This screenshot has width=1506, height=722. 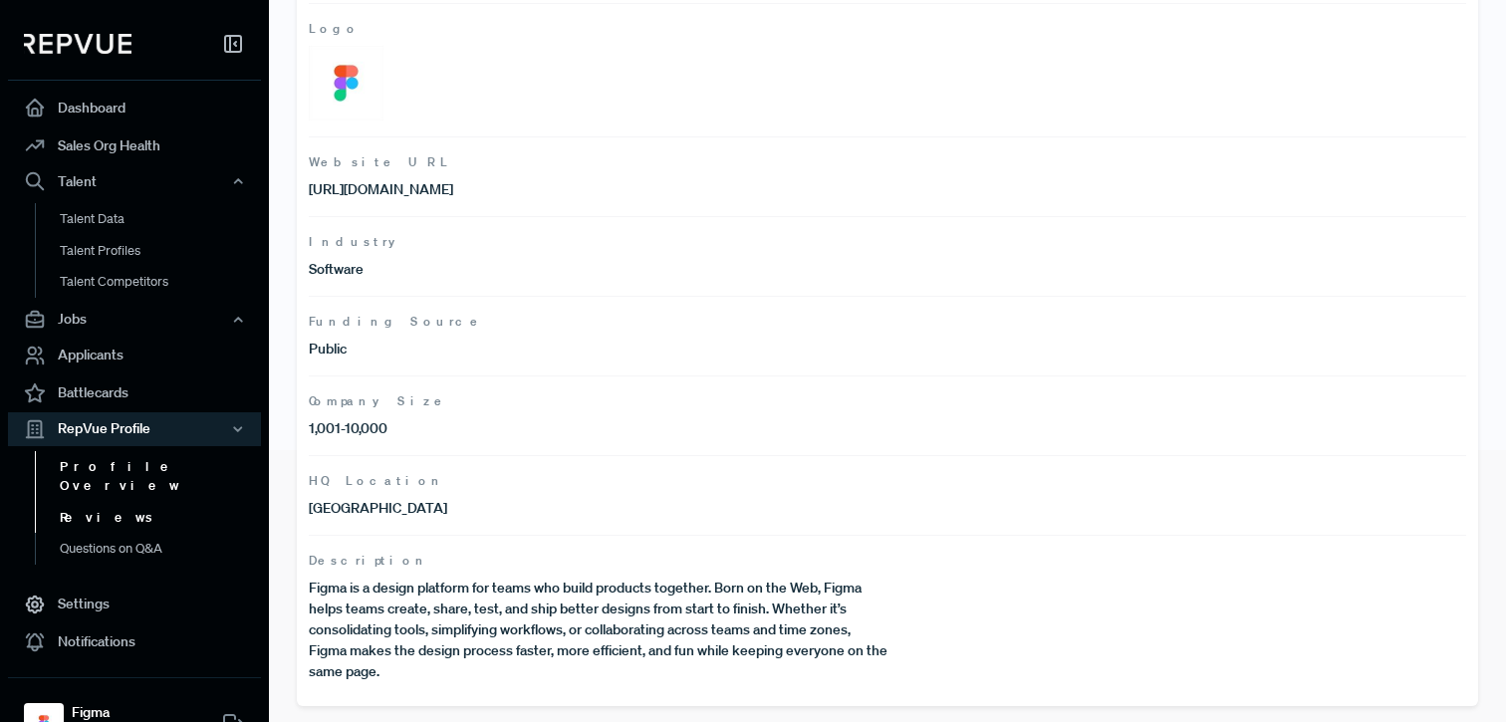 I want to click on a: Questions on Q&A, so click(x=161, y=549).